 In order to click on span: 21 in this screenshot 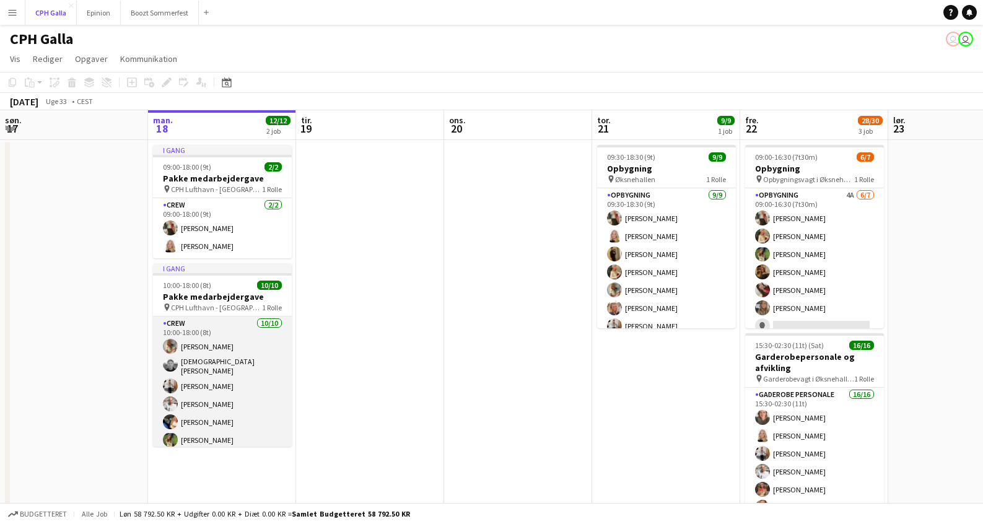, I will do `click(603, 128)`.